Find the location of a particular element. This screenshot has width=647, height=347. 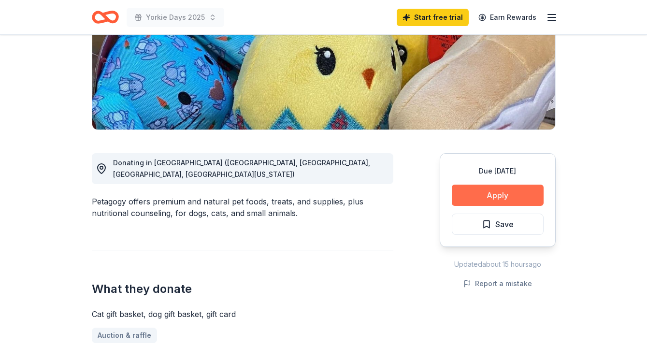

div: Updated about 15 hours ago is located at coordinates (498, 265).